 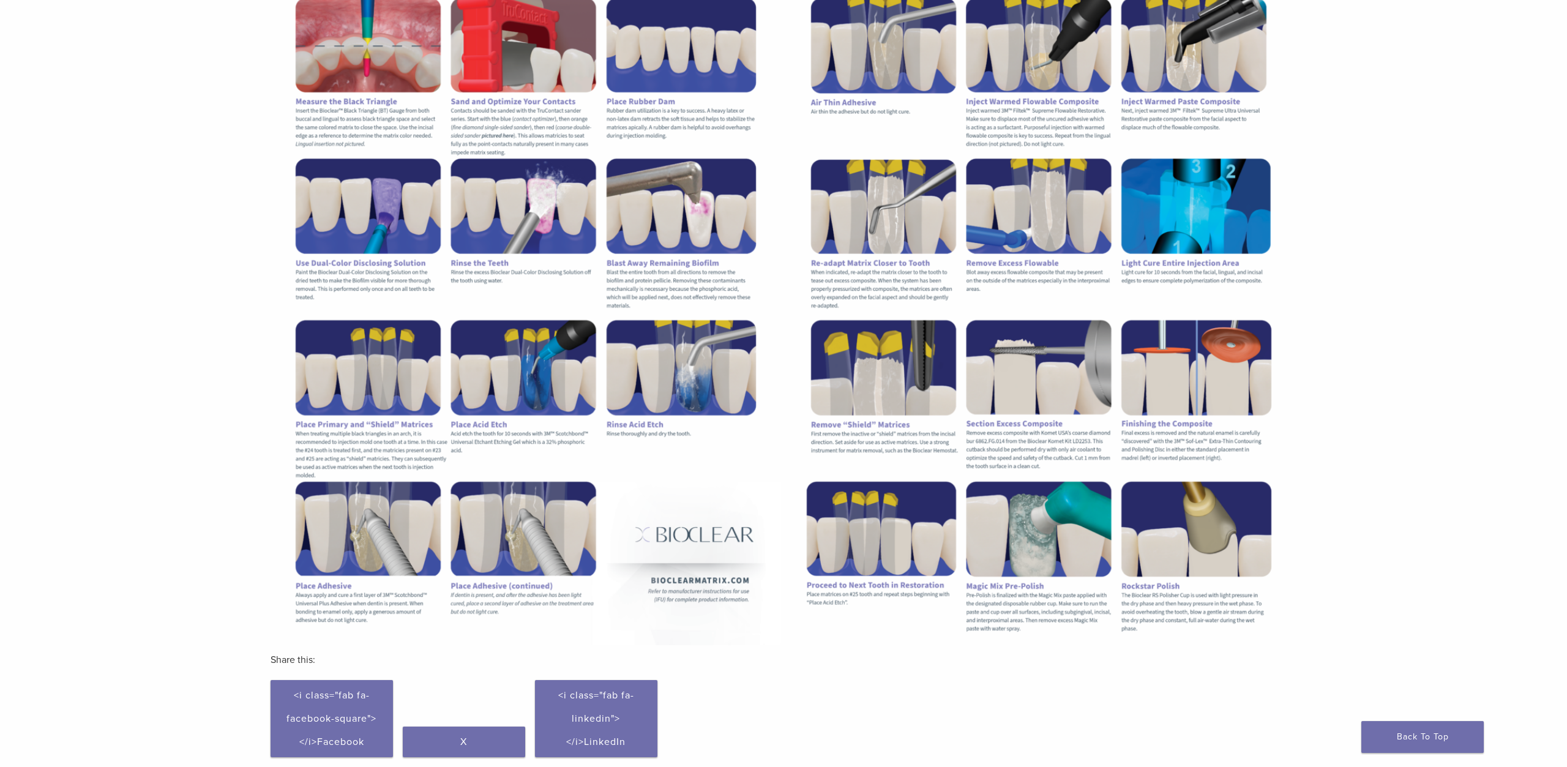 What do you see at coordinates (596, 719) in the screenshot?
I see `a: <i class="fab fa-linkedin"></i>LinkedIn` at bounding box center [596, 719].